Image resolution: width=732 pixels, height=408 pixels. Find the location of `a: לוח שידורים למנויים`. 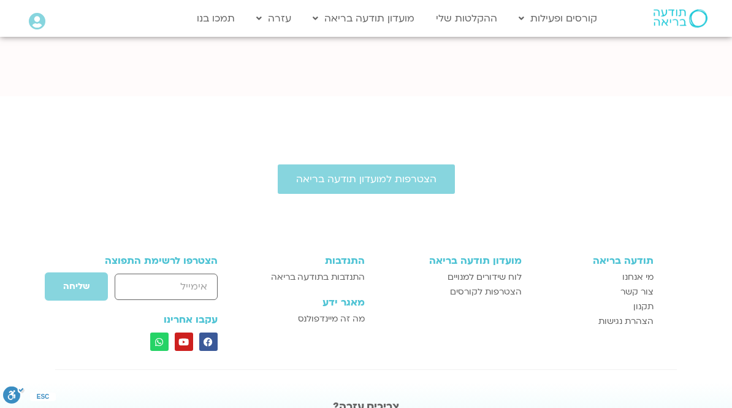

a: לוח שידורים למנויים is located at coordinates (449, 277).